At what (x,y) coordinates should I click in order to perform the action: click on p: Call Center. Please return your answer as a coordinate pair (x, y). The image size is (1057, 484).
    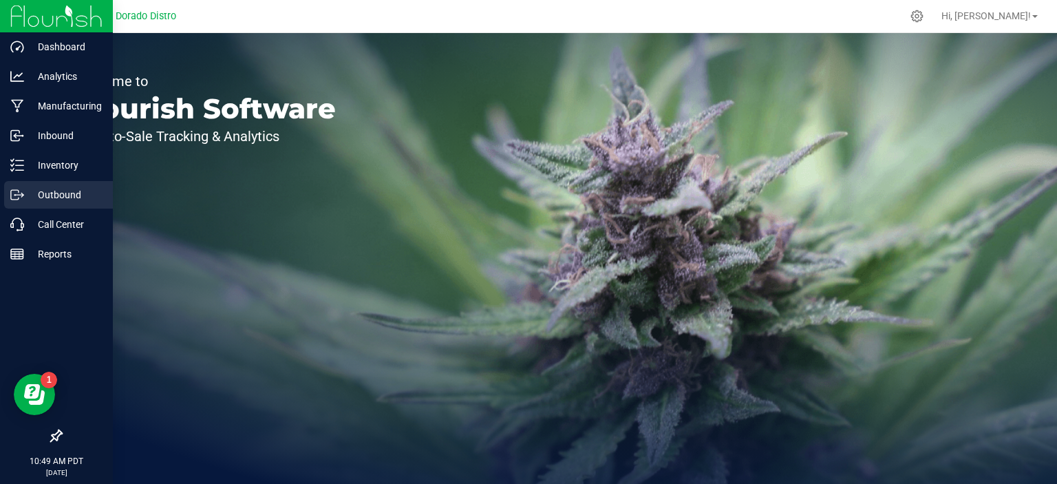
    Looking at the image, I should click on (65, 224).